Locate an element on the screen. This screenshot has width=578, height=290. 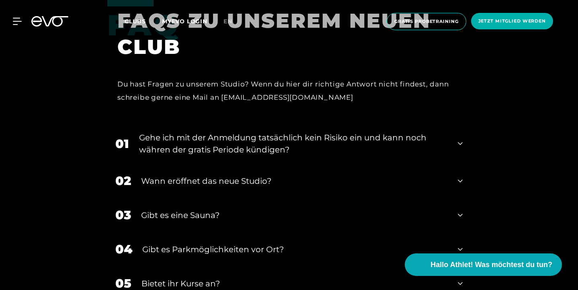
span: Jetzt Mitglied werden is located at coordinates (512, 21).